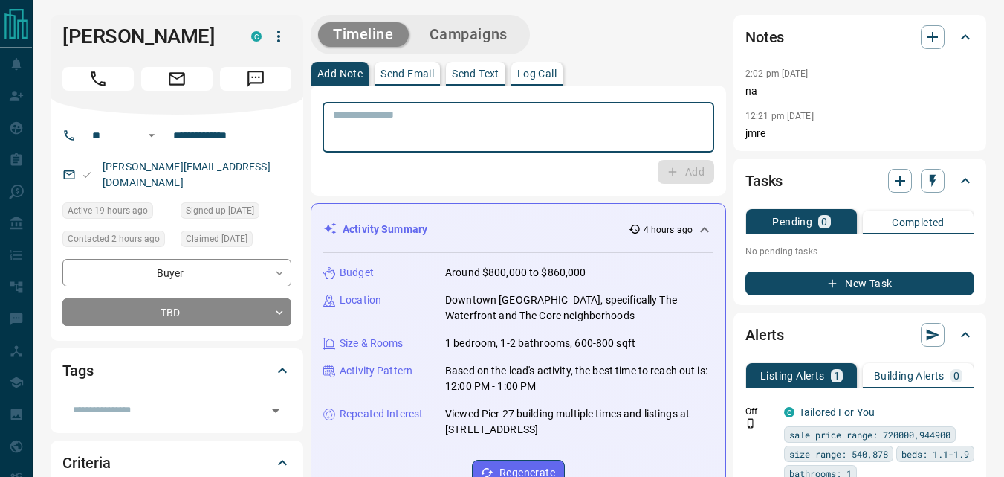  I want to click on h2: Notes, so click(765, 37).